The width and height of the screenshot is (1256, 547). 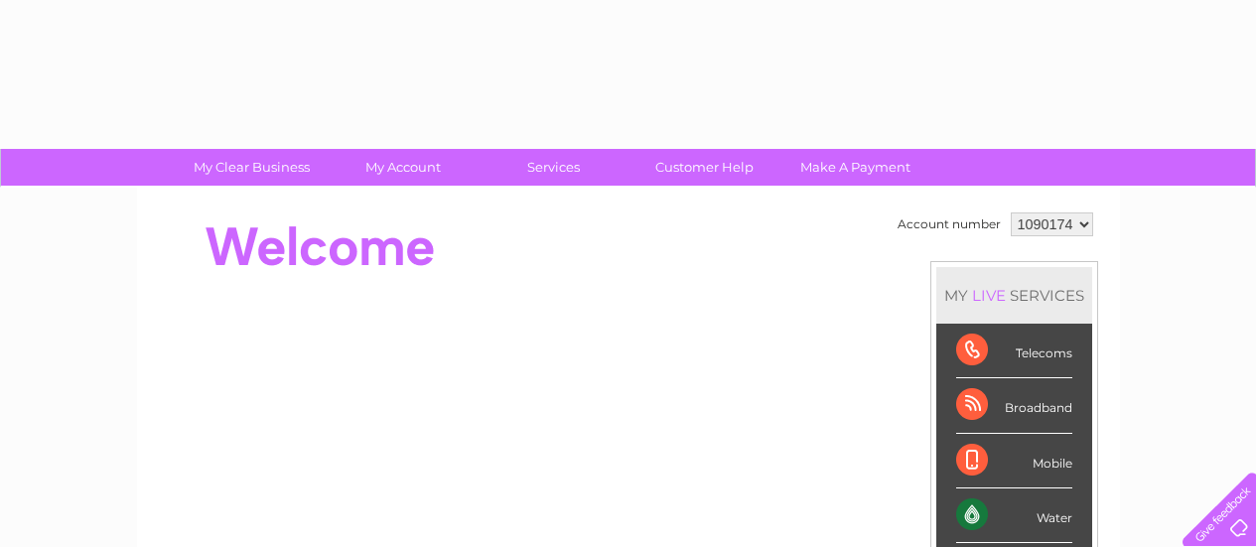 I want to click on div: Broadband, so click(x=1013, y=405).